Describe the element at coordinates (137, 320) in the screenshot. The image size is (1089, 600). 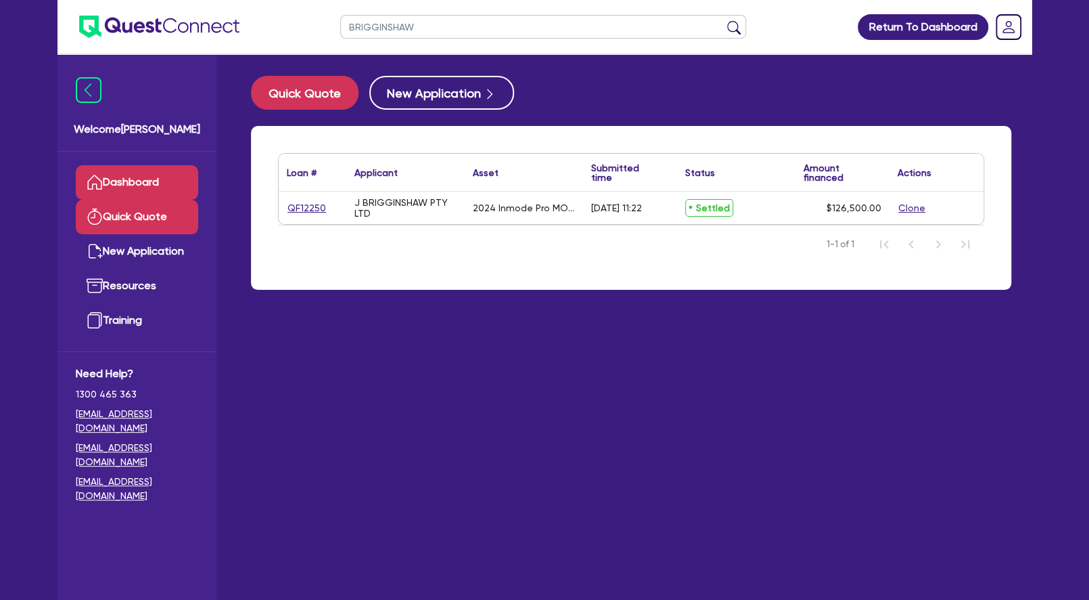
I see `a: Training` at that location.